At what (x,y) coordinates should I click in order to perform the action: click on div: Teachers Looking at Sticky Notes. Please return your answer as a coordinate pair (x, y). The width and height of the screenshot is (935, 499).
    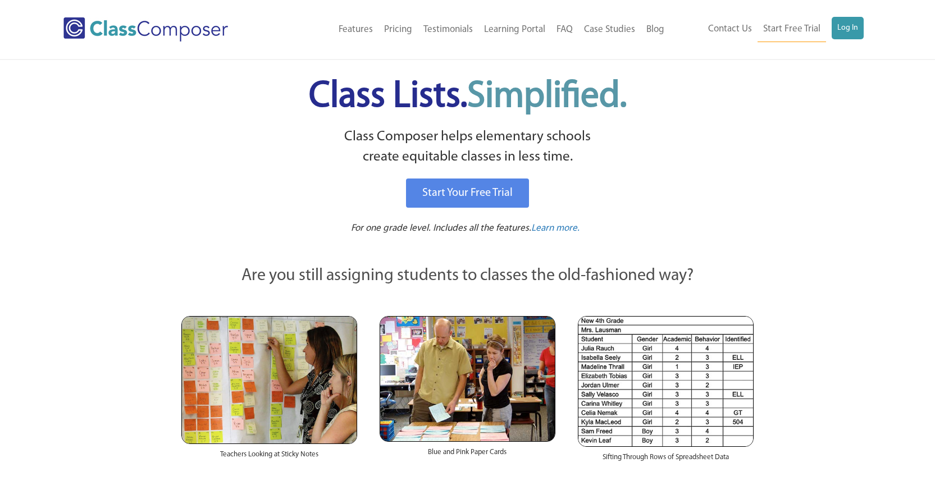
    Looking at the image, I should click on (269, 458).